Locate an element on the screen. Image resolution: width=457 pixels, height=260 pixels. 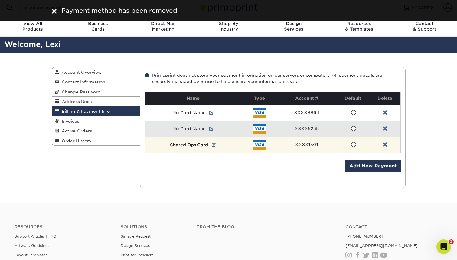
div: Industry is located at coordinates (229, 26).